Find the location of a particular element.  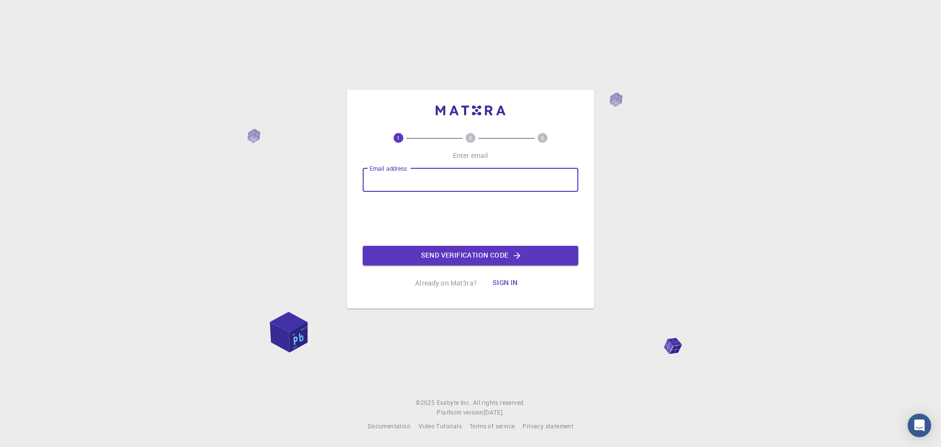

p: Already on Mat3ra? is located at coordinates (446, 283).